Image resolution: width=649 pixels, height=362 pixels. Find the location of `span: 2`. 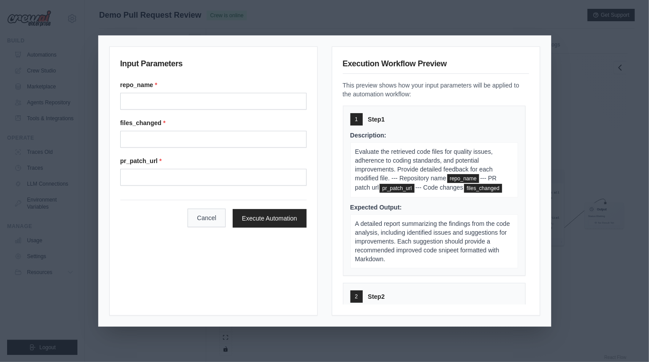

span: 2 is located at coordinates (356, 297).